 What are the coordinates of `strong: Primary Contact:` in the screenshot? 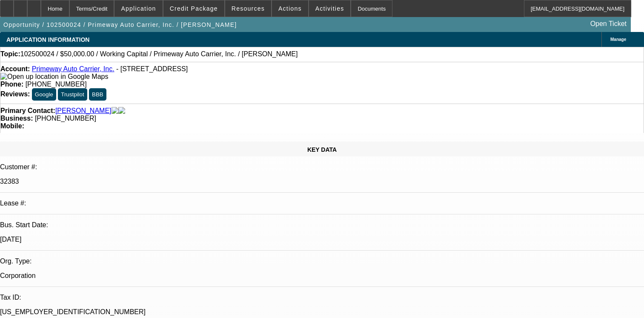 It's located at (28, 111).